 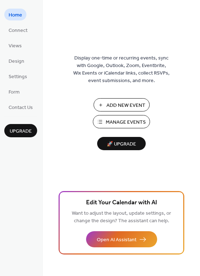 What do you see at coordinates (21, 130) in the screenshot?
I see `button: Upgrade` at bounding box center [21, 130].